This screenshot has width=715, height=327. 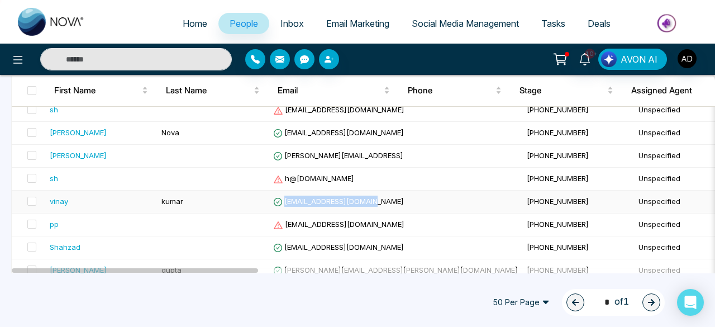 I want to click on span: Inbox, so click(x=292, y=23).